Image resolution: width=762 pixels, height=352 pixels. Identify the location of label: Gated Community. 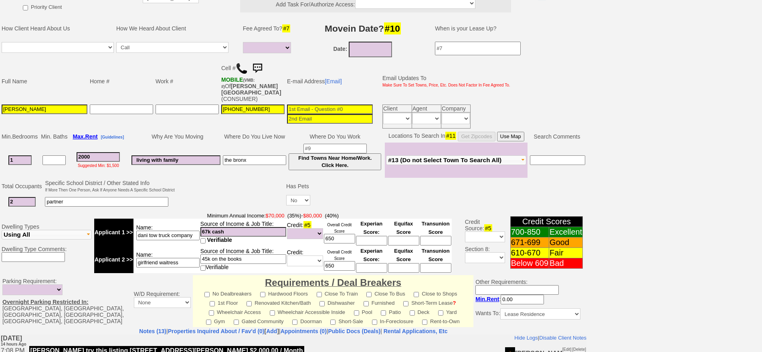
(258, 320).